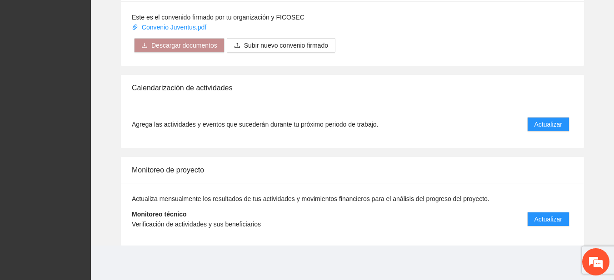 This screenshot has height=280, width=614. I want to click on div: Calendarización de actividades, so click(352, 88).